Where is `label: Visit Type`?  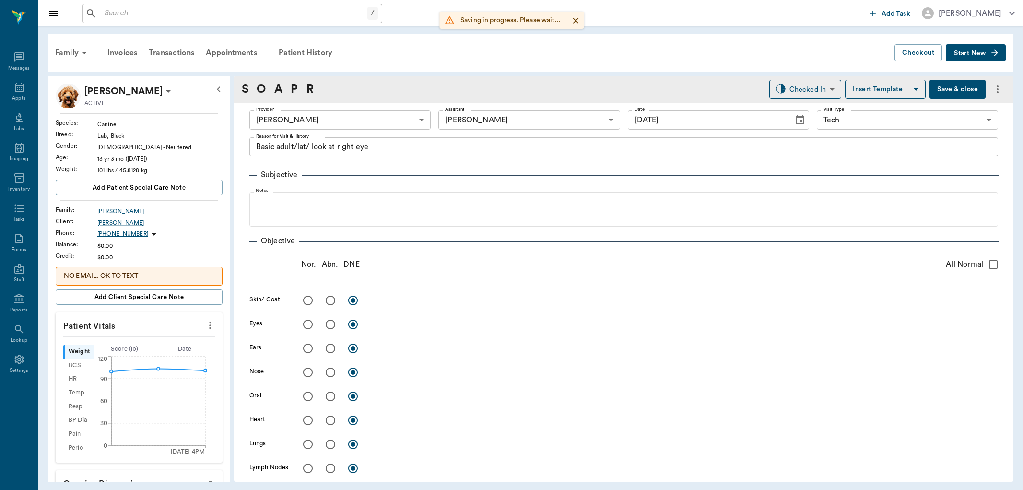 label: Visit Type is located at coordinates (834, 109).